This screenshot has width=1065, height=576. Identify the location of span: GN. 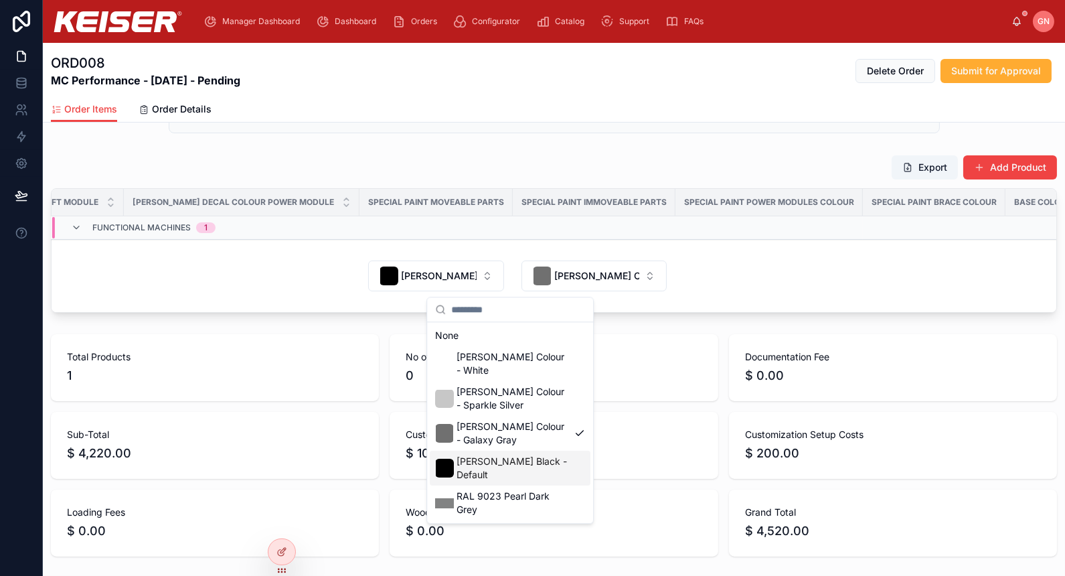
(1044, 21).